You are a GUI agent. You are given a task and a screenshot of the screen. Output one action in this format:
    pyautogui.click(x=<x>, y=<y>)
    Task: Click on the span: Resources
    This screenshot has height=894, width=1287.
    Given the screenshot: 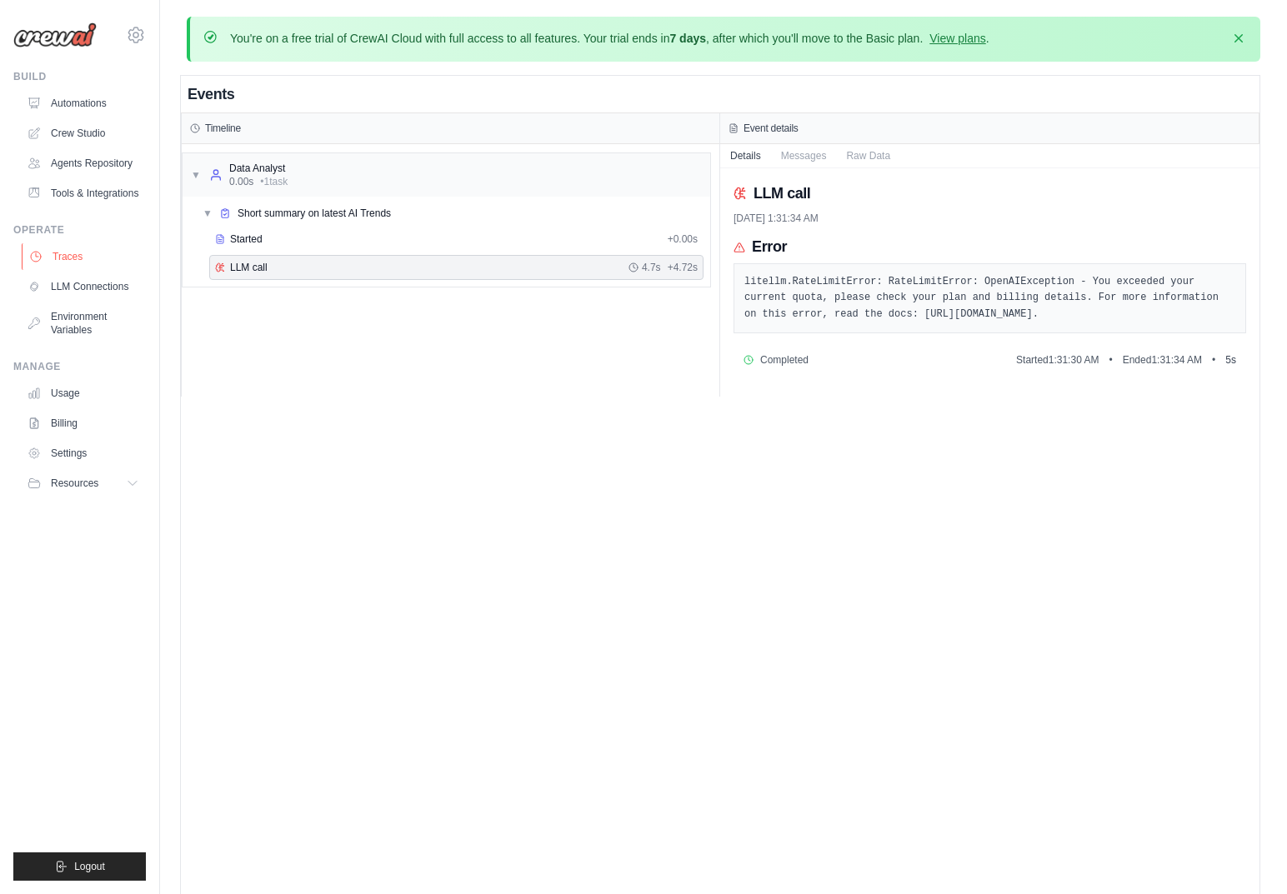 What is the action you would take?
    pyautogui.click(x=74, y=483)
    